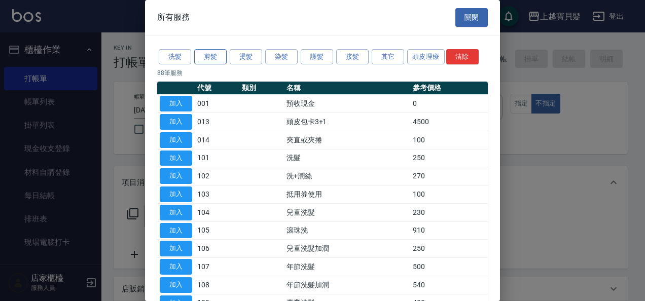  I want to click on td: 500, so click(449, 267).